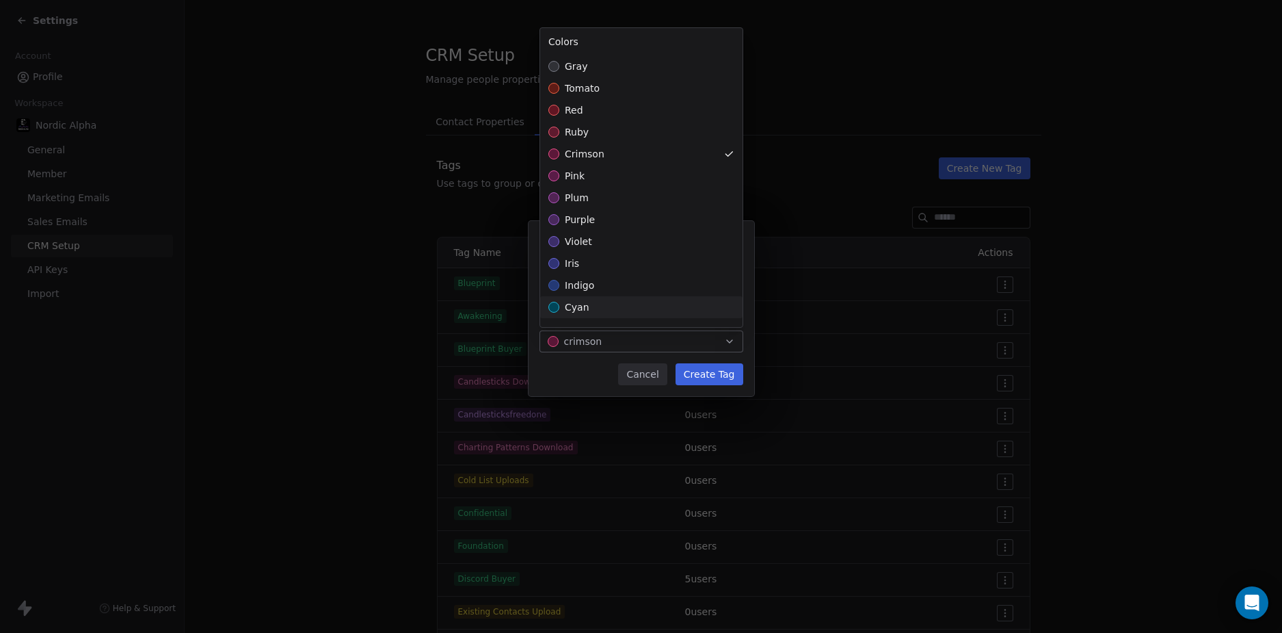 The image size is (1282, 633). I want to click on span: red, so click(574, 110).